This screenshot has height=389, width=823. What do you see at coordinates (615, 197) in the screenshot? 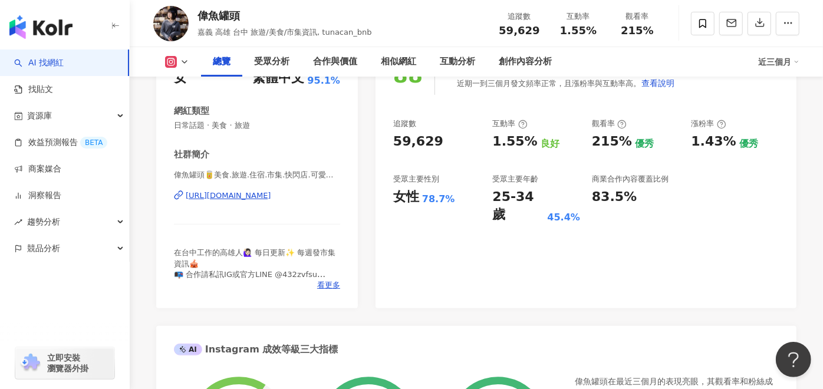
I see `div: 83.5%` at bounding box center [615, 197].